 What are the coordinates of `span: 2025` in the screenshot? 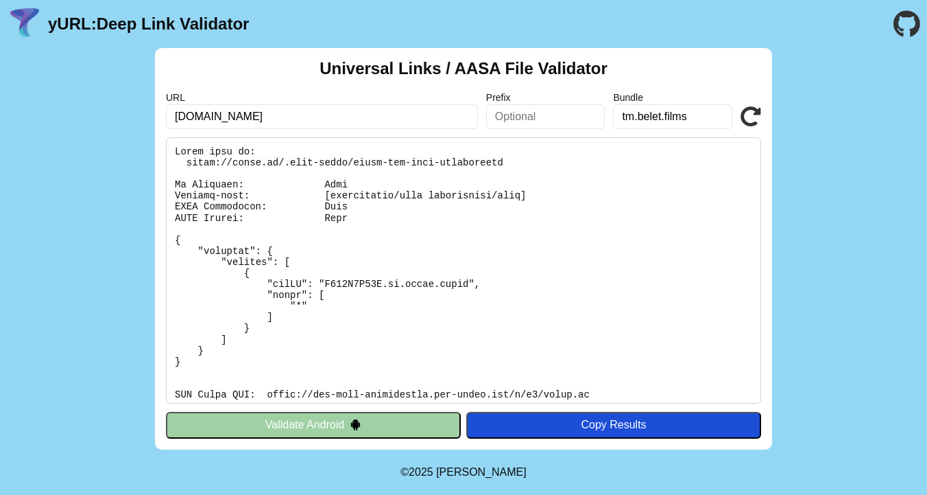 It's located at (421, 471).